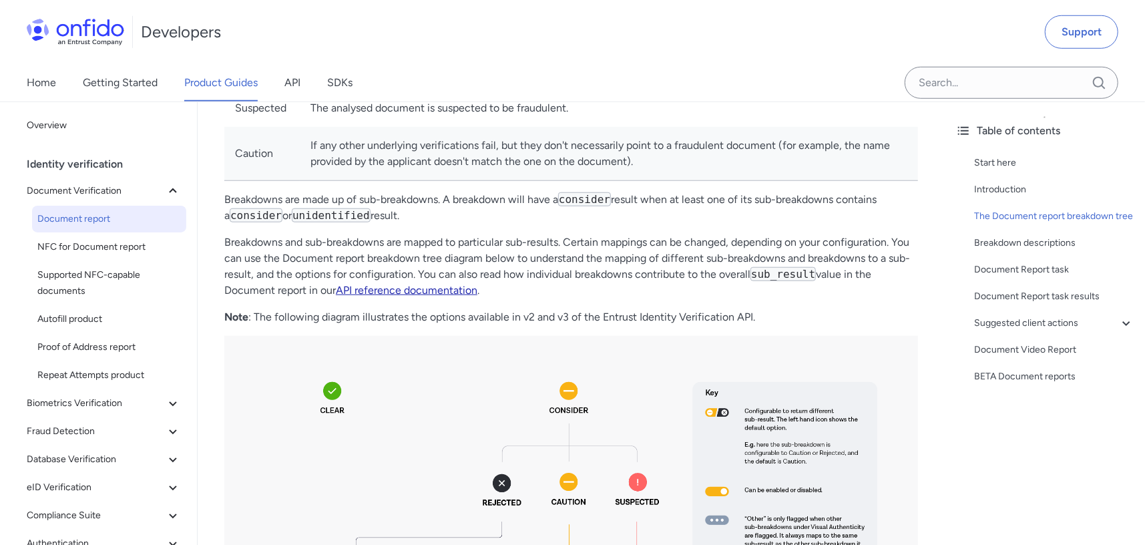 The height and width of the screenshot is (545, 1145). I want to click on a: Suggested client actions, so click(1054, 323).